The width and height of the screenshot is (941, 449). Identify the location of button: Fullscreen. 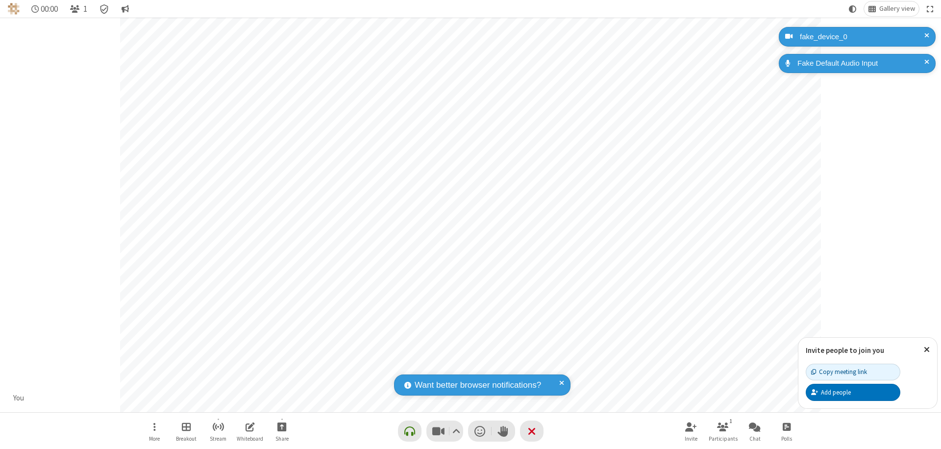
(930, 9).